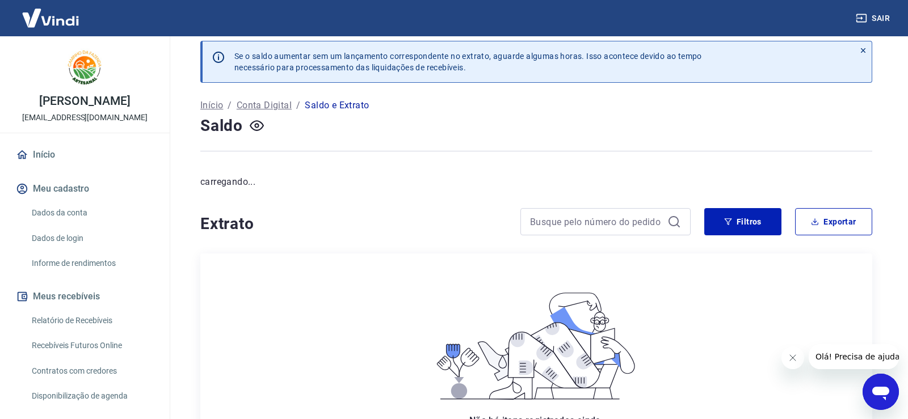 The image size is (908, 419). I want to click on a: Contratos com credores, so click(91, 371).